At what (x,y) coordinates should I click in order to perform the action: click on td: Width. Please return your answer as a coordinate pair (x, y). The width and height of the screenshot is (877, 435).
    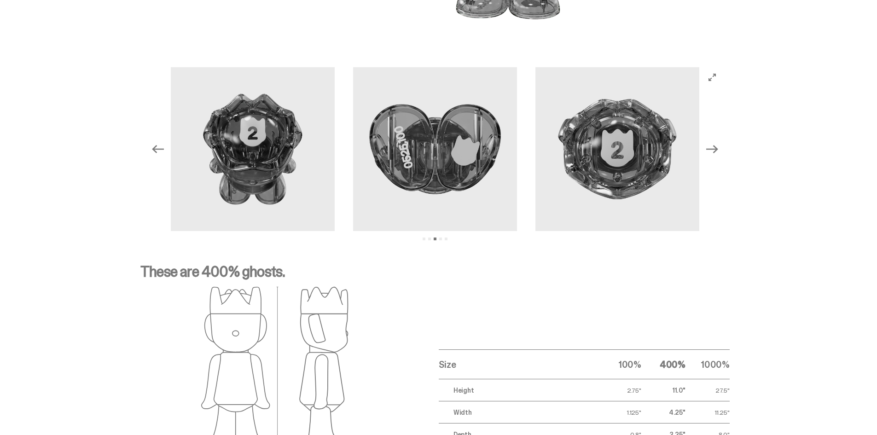
    Looking at the image, I should click on (518, 413).